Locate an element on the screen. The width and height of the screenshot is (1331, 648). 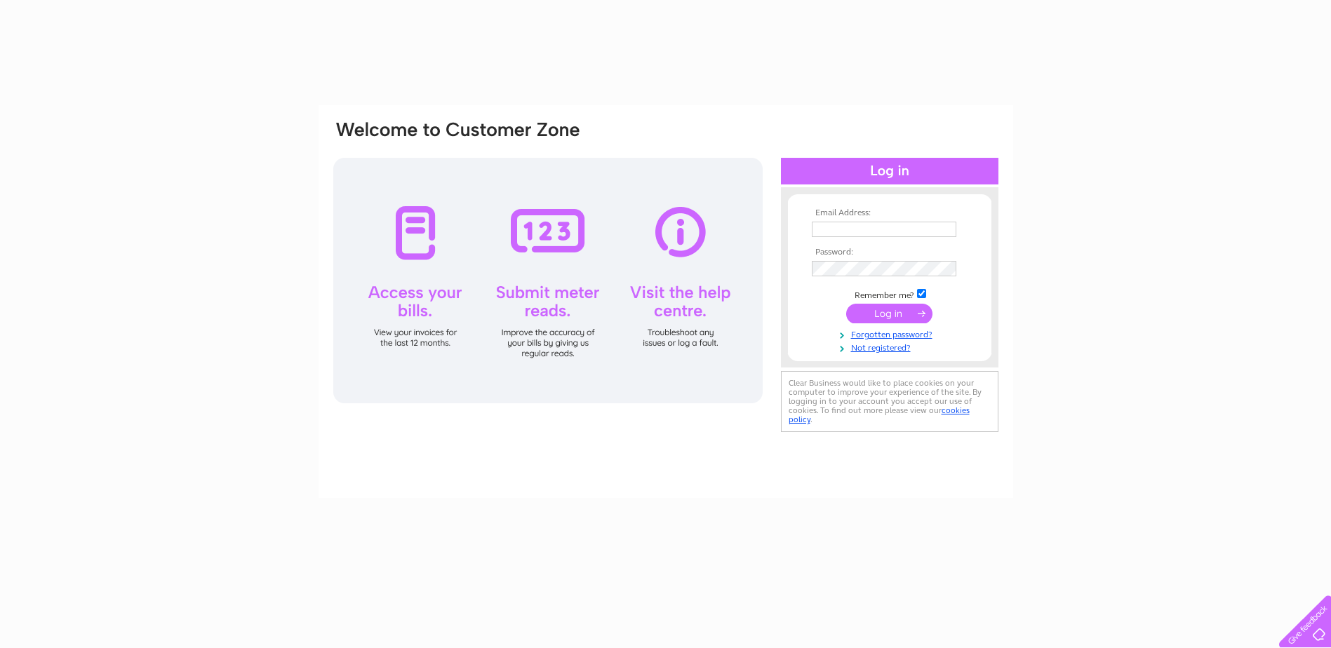
div: Clear Business would like to place cookies on your computer to improve your experience of the sit... is located at coordinates (890, 401).